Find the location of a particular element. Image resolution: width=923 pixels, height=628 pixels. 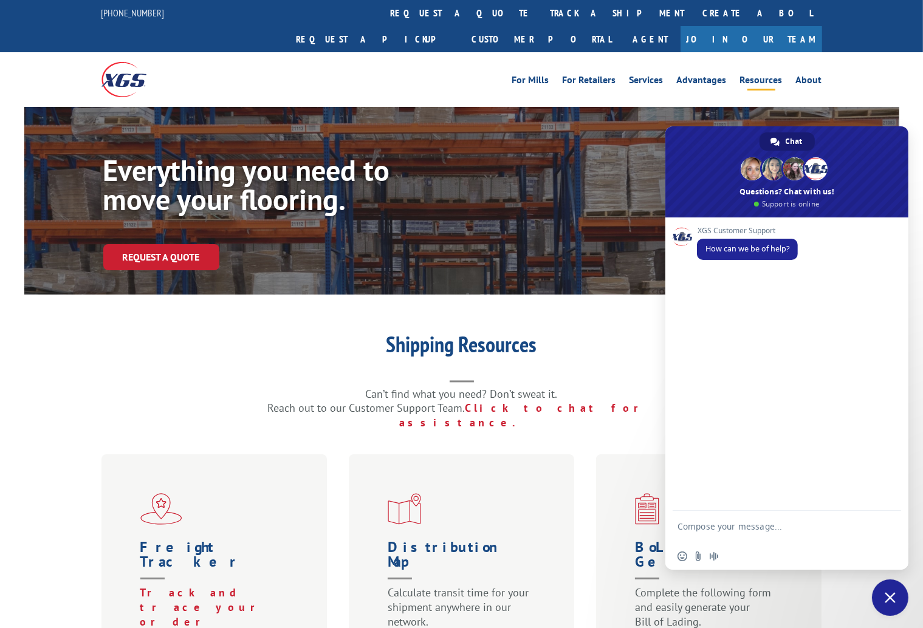

a: Customer Portal is located at coordinates (542, 39).